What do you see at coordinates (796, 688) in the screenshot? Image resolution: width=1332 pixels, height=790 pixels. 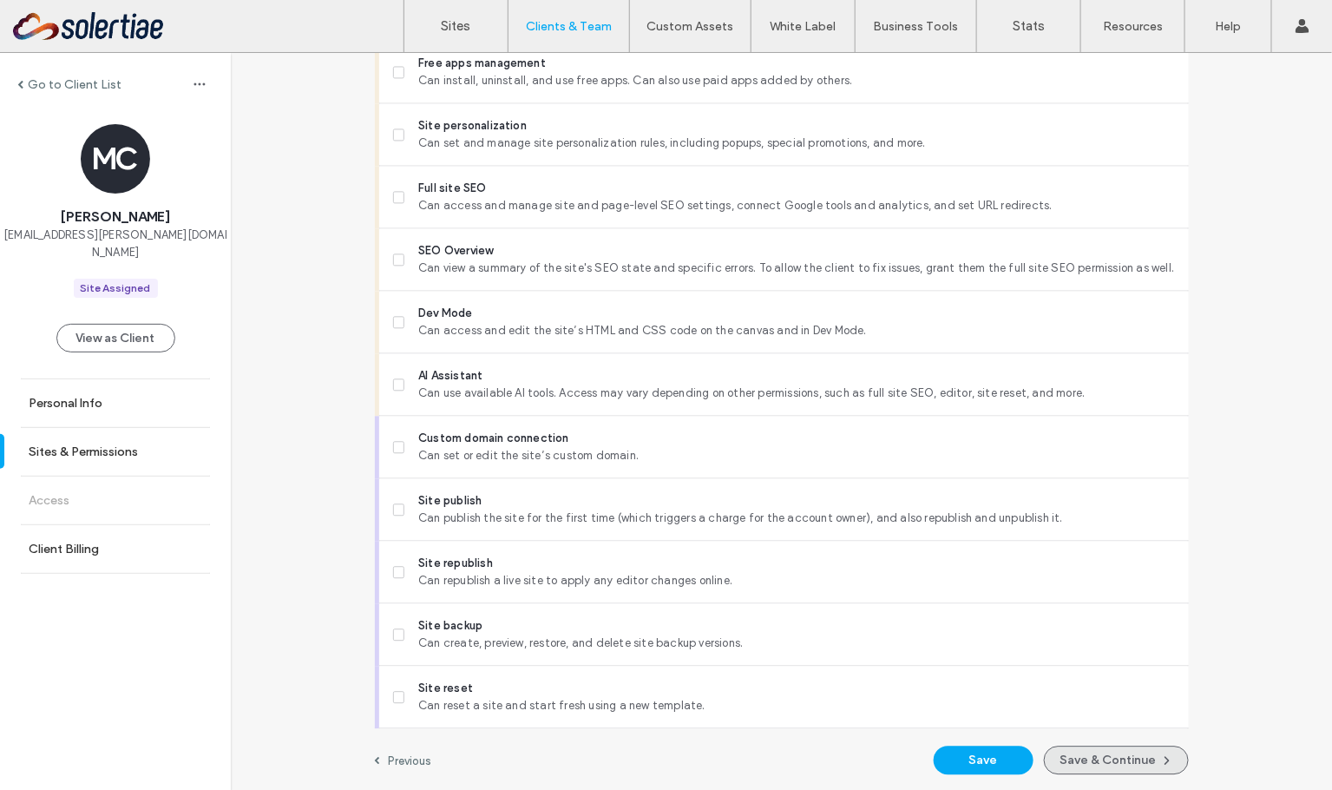 I see `span: Site reset` at bounding box center [796, 688].